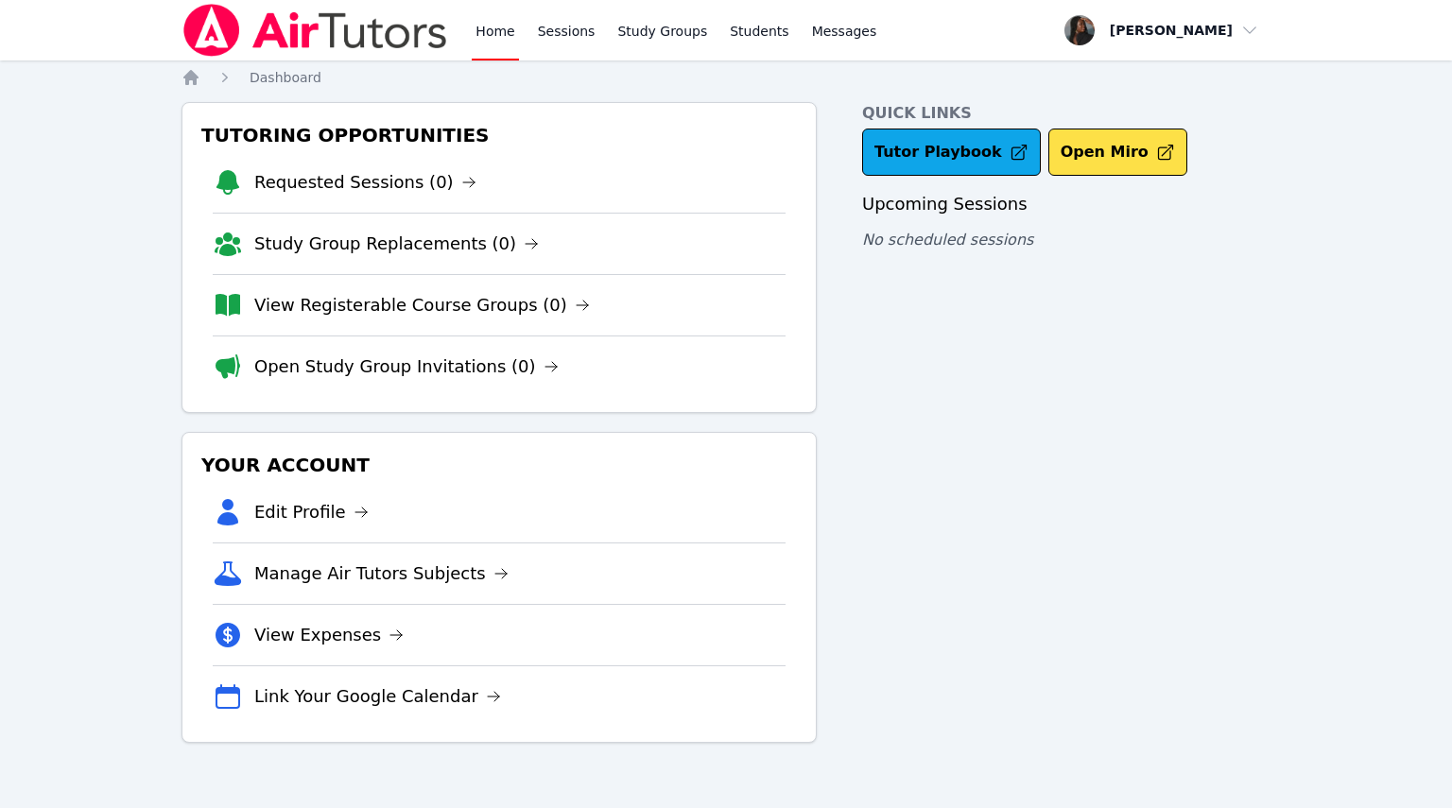 The image size is (1452, 808). Describe the element at coordinates (406, 367) in the screenshot. I see `a: Open Study Group Invitations (0)` at that location.